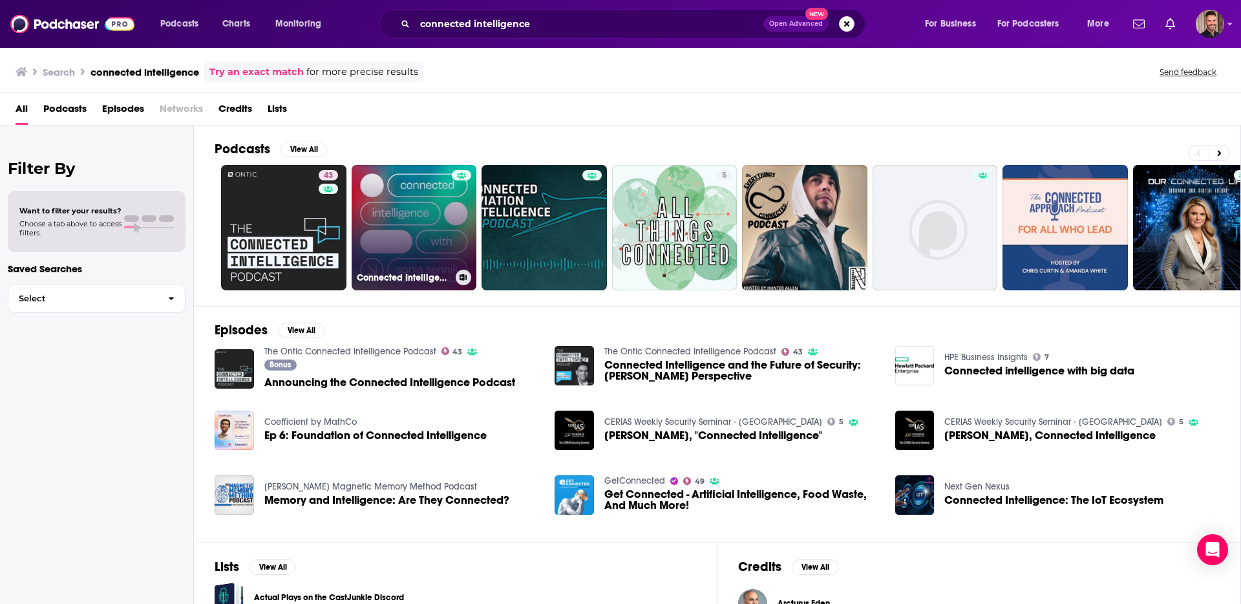 The height and width of the screenshot is (604, 1241). I want to click on div: Open Intercom Messenger, so click(1213, 549).